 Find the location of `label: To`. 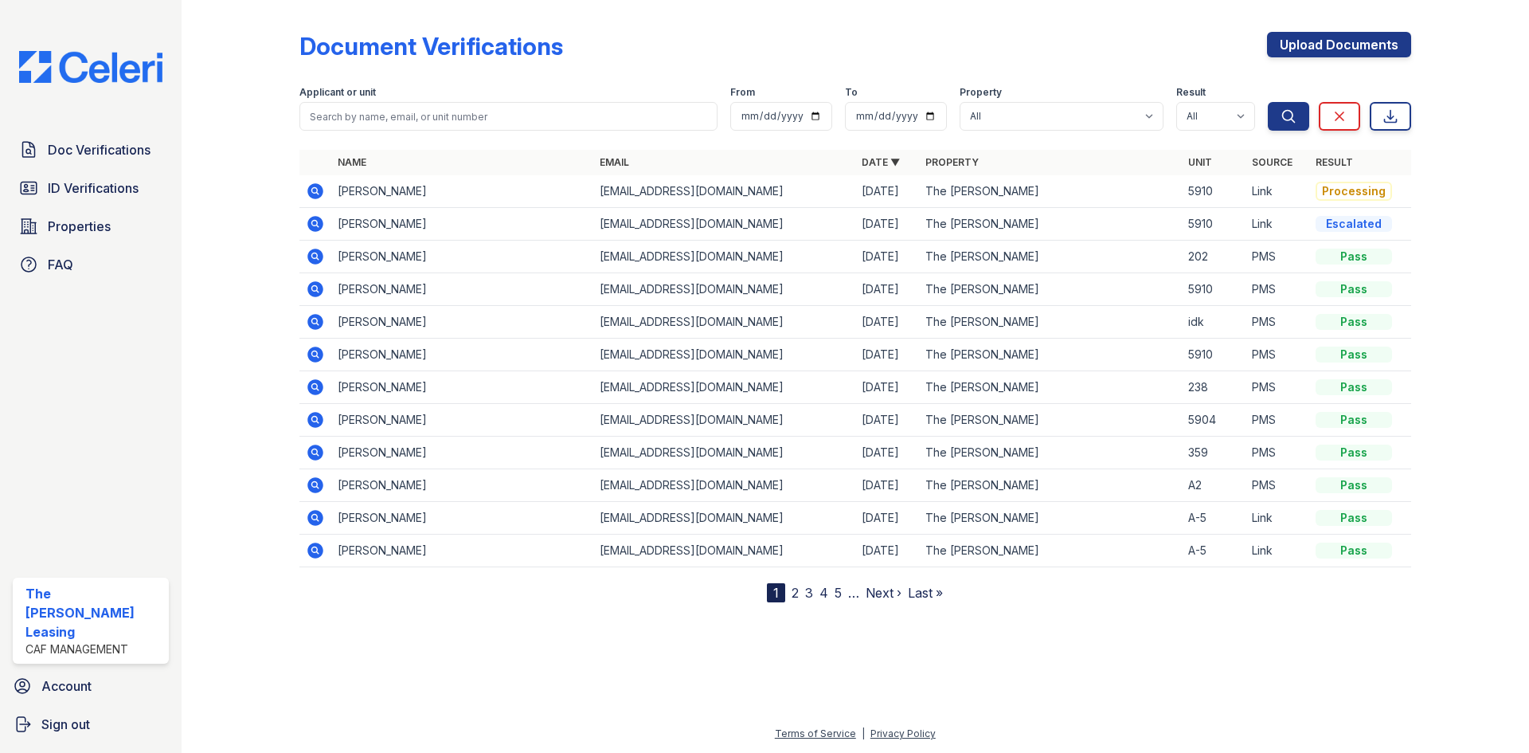

label: To is located at coordinates (851, 92).